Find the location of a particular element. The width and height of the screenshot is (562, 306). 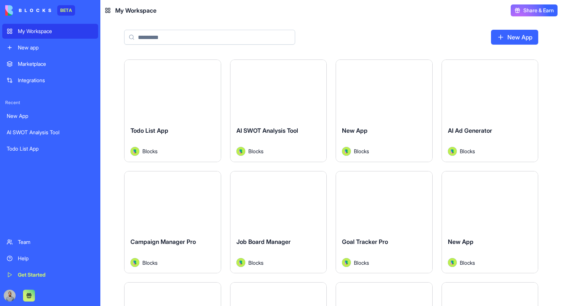

img: logo is located at coordinates (28, 10).